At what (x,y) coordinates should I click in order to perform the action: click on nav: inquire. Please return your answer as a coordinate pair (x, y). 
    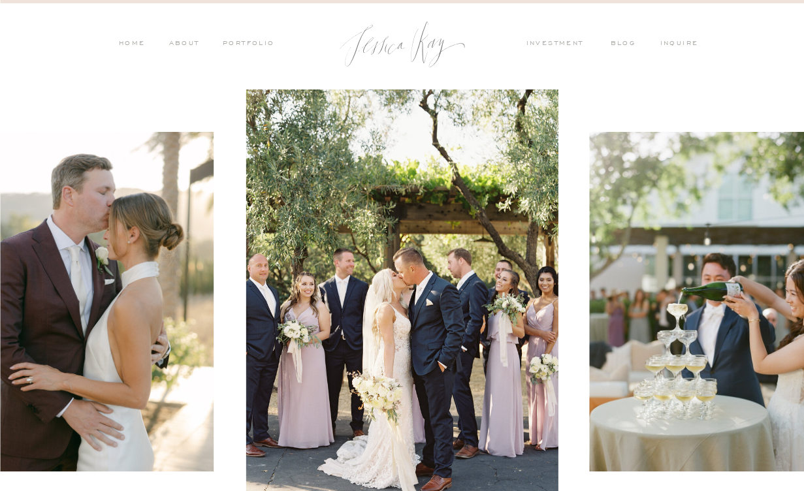
    Looking at the image, I should click on (682, 44).